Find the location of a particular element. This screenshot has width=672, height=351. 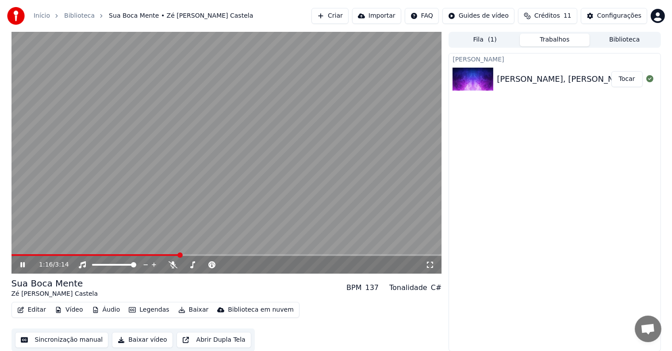

button: FAQ is located at coordinates (422, 16).